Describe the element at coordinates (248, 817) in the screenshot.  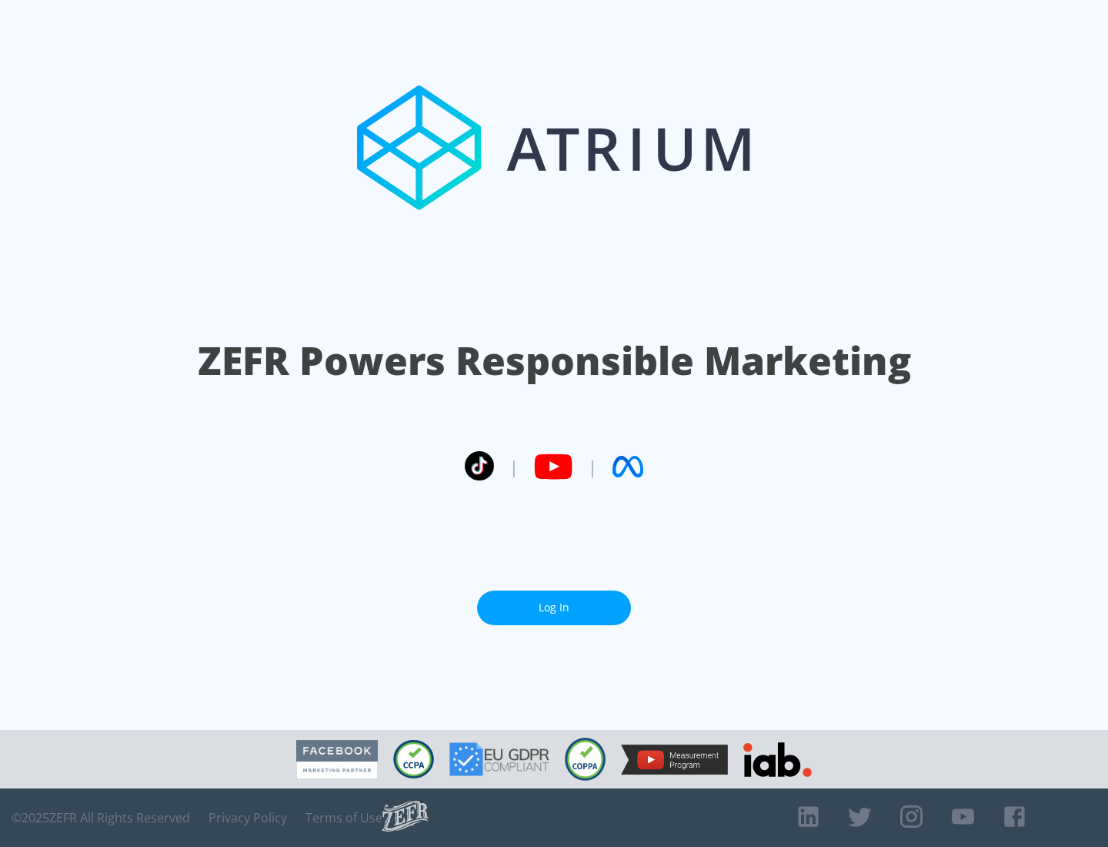
I see `a: Privacy Policy` at that location.